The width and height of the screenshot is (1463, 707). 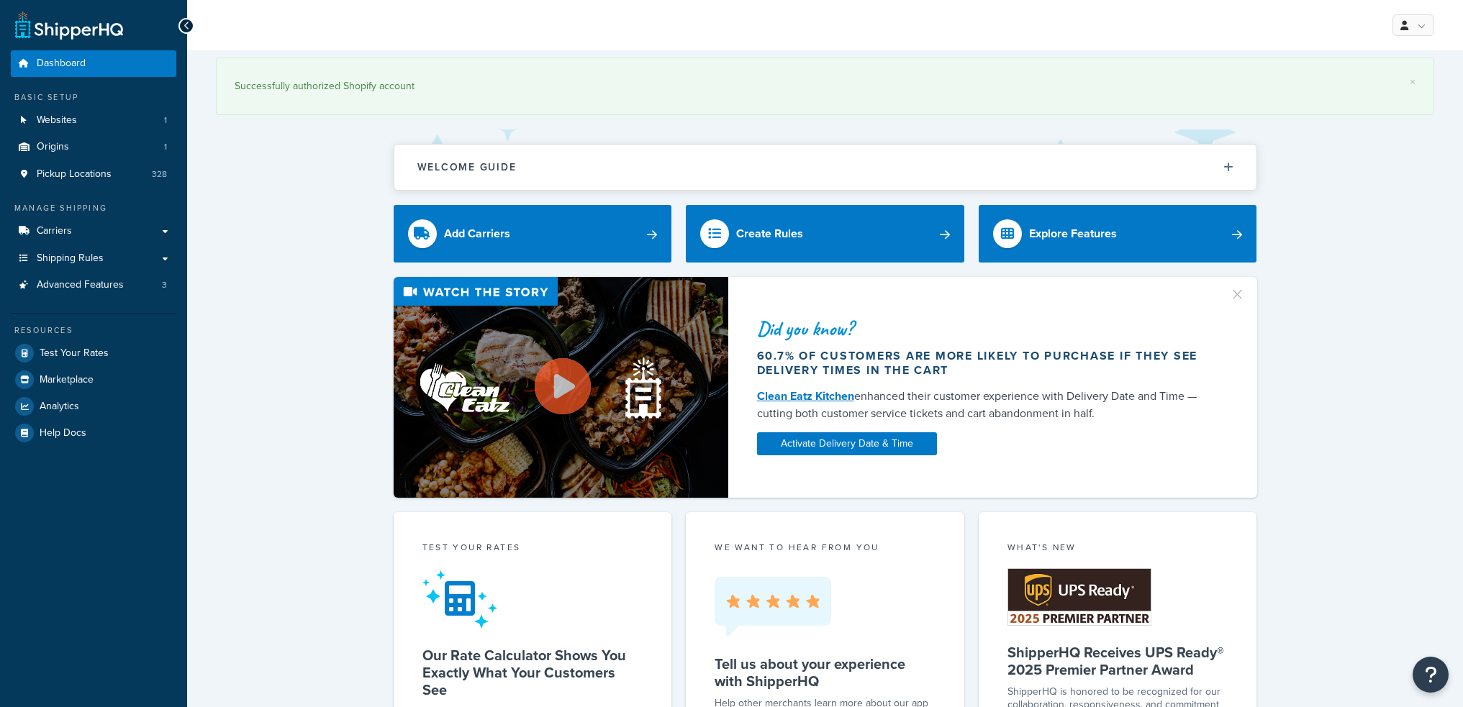 What do you see at coordinates (94, 97) in the screenshot?
I see `div: Basic Setup` at bounding box center [94, 97].